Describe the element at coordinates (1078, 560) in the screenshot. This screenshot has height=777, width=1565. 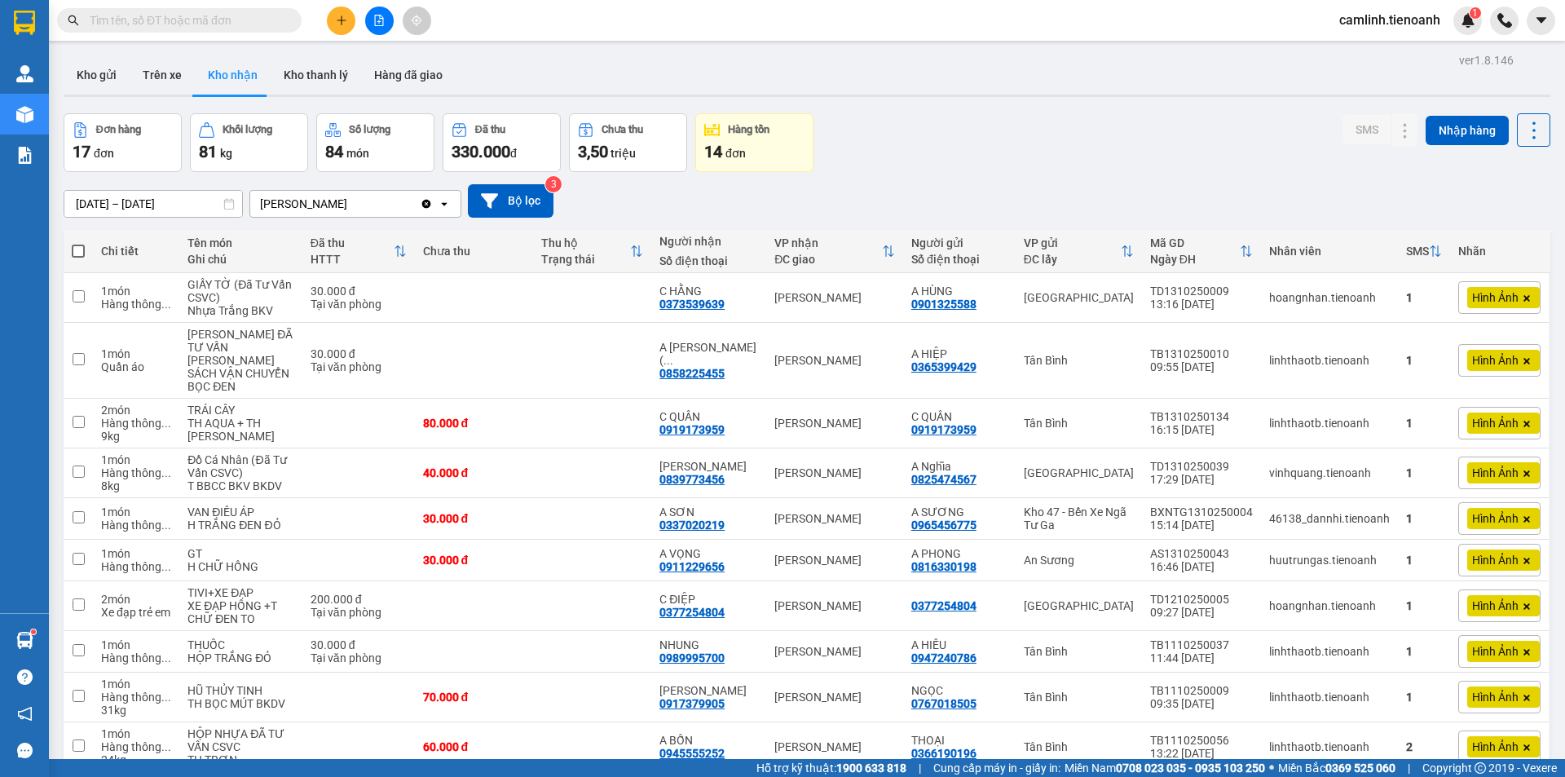
I see `div: An Sương` at that location.